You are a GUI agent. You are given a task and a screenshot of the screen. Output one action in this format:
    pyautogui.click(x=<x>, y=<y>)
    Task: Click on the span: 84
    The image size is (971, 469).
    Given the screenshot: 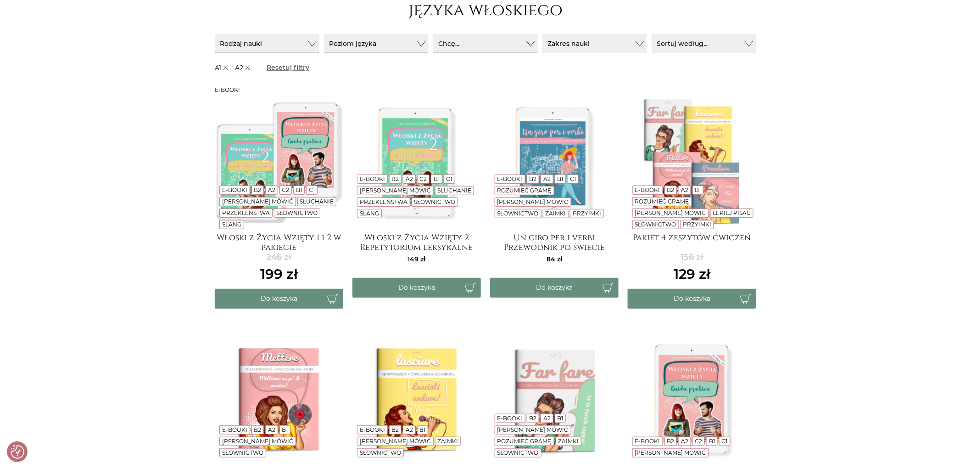 What is the action you would take?
    pyautogui.click(x=555, y=259)
    